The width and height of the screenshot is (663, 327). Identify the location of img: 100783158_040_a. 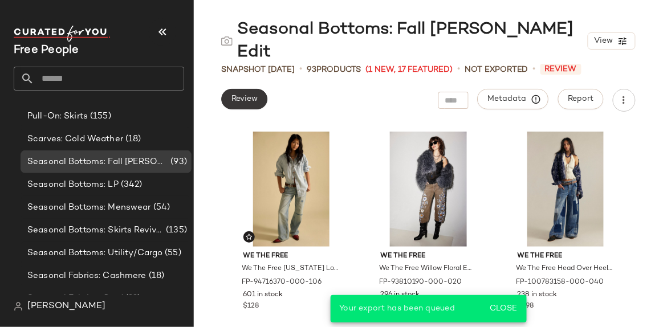
(565, 189).